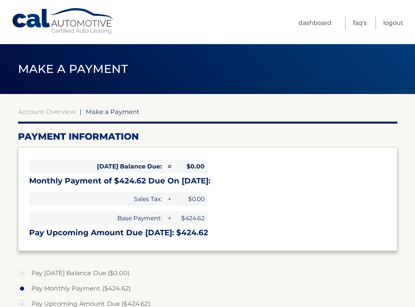  Describe the element at coordinates (191, 218) in the screenshot. I see `span: $424.62` at that location.